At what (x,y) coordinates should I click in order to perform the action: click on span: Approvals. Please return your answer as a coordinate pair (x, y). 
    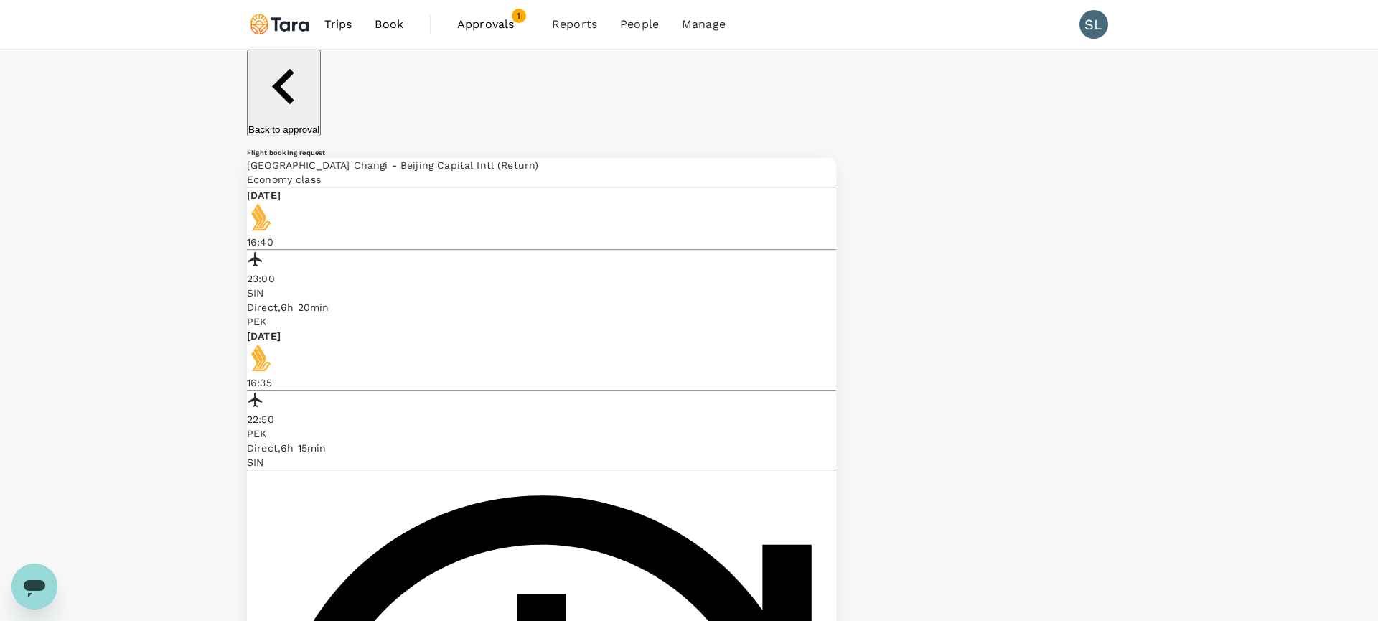
    Looking at the image, I should click on (493, 24).